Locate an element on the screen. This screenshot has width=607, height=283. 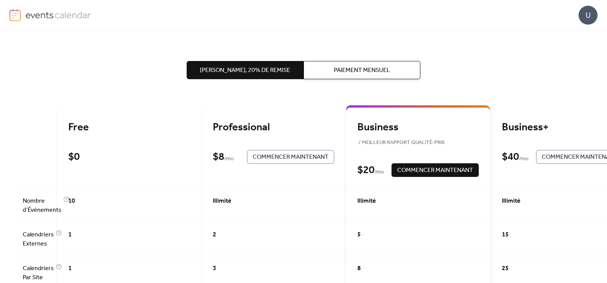
span: 5 is located at coordinates (359, 235).